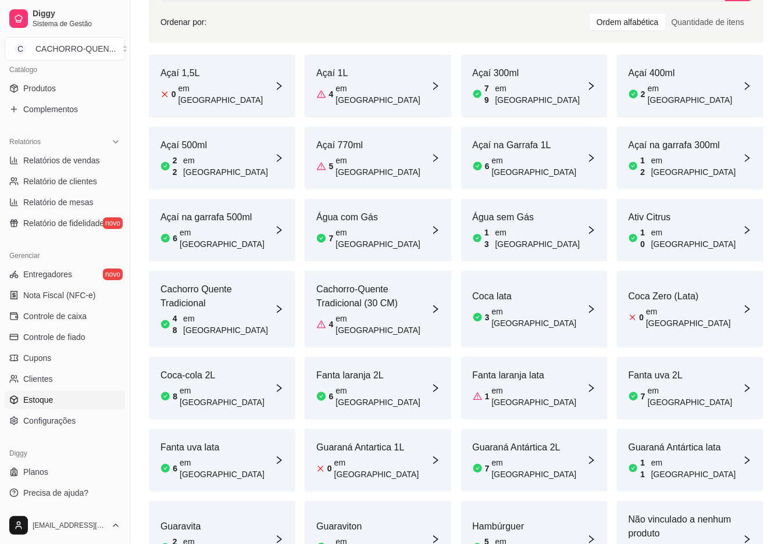 The image size is (782, 544). What do you see at coordinates (65, 316) in the screenshot?
I see `a: Controle de caixa` at bounding box center [65, 316].